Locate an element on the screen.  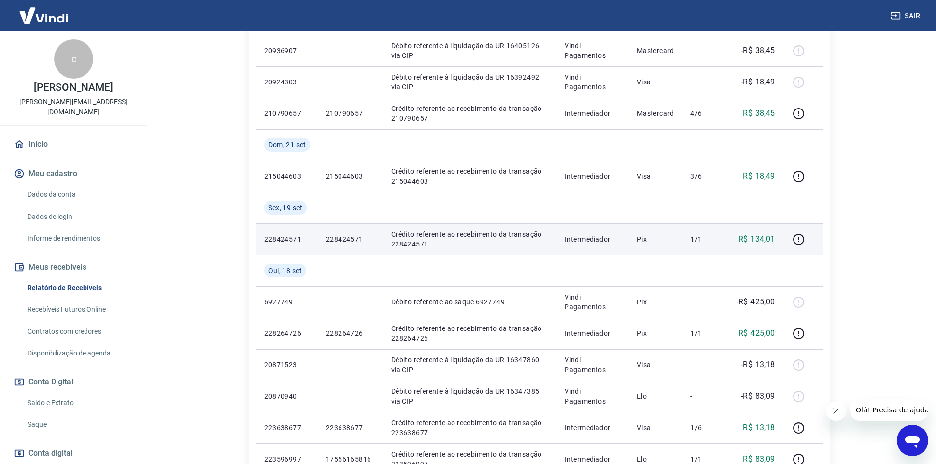
button: Conta Digital is located at coordinates (73, 382).